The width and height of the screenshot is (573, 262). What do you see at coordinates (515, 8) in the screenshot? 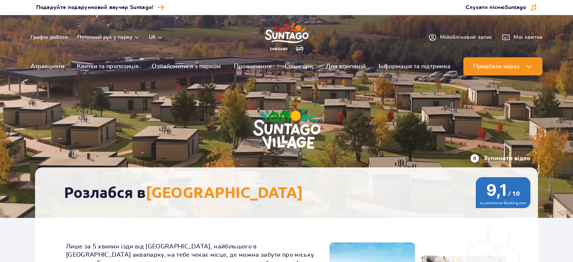
I see `span: Suntago` at bounding box center [515, 8].